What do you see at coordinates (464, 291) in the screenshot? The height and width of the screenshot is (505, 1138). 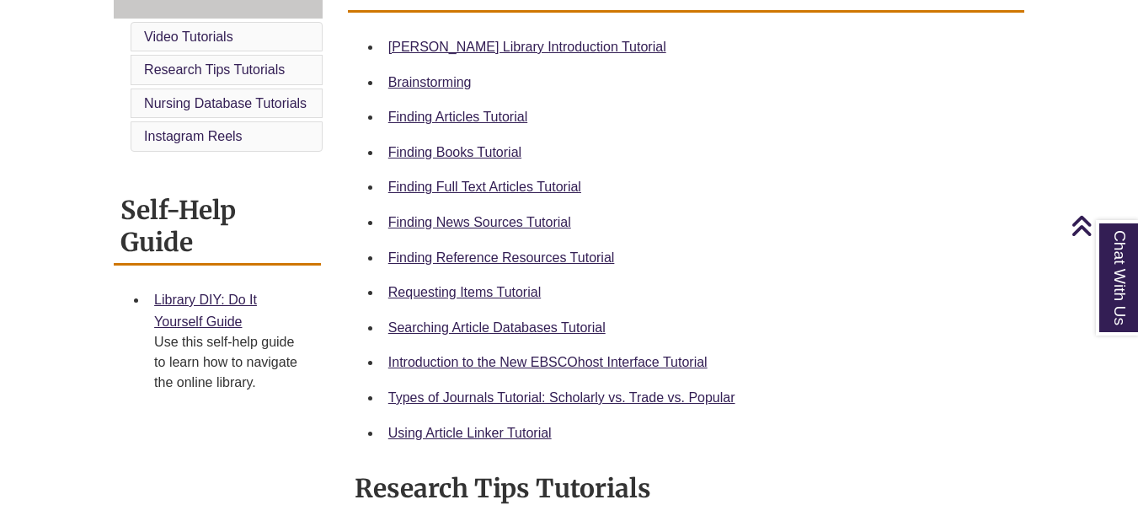 I see `a: Requesting Items Tutorial` at bounding box center [464, 291].